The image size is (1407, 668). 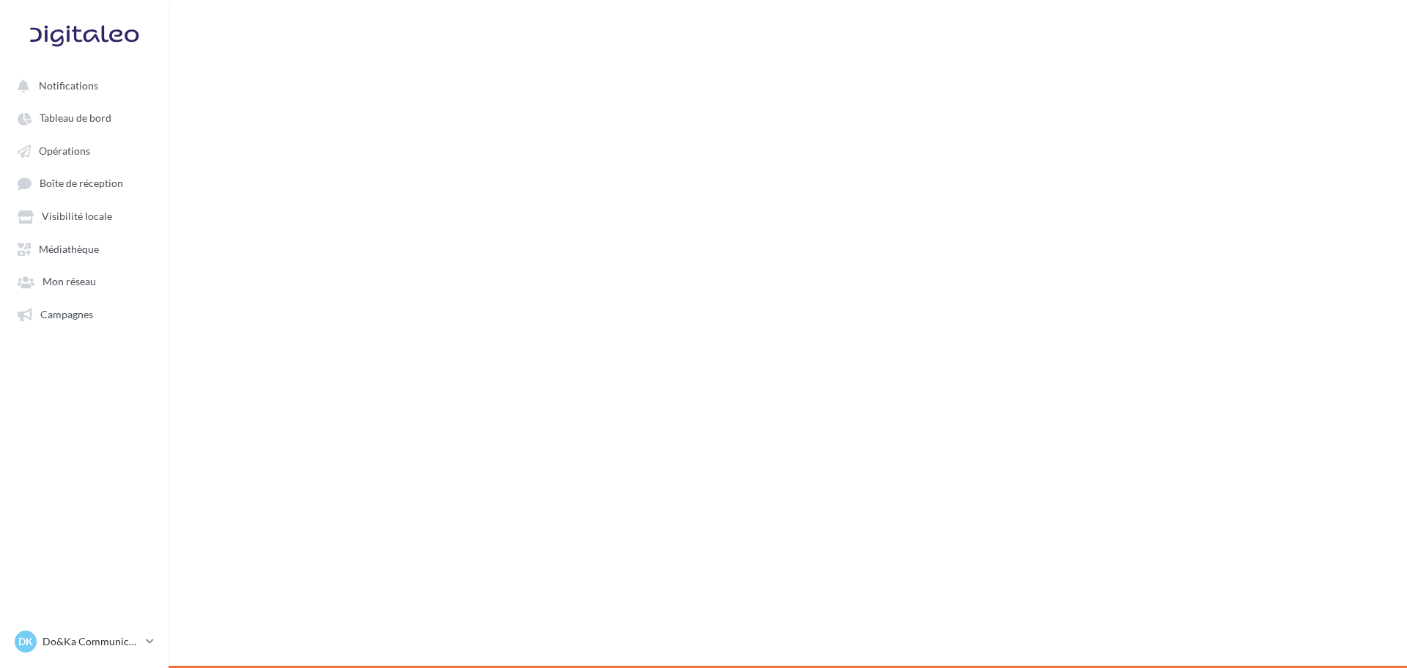 What do you see at coordinates (26, 641) in the screenshot?
I see `span: DK` at bounding box center [26, 641].